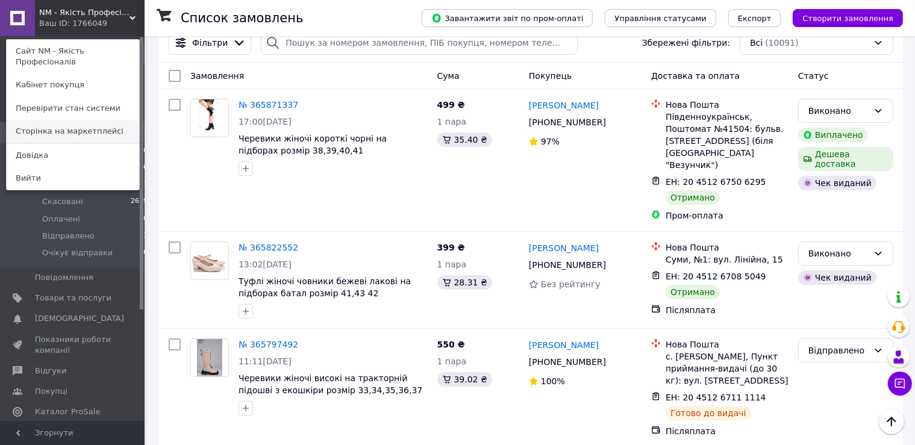  Describe the element at coordinates (756, 43) in the screenshot. I see `span: Всі` at that location.